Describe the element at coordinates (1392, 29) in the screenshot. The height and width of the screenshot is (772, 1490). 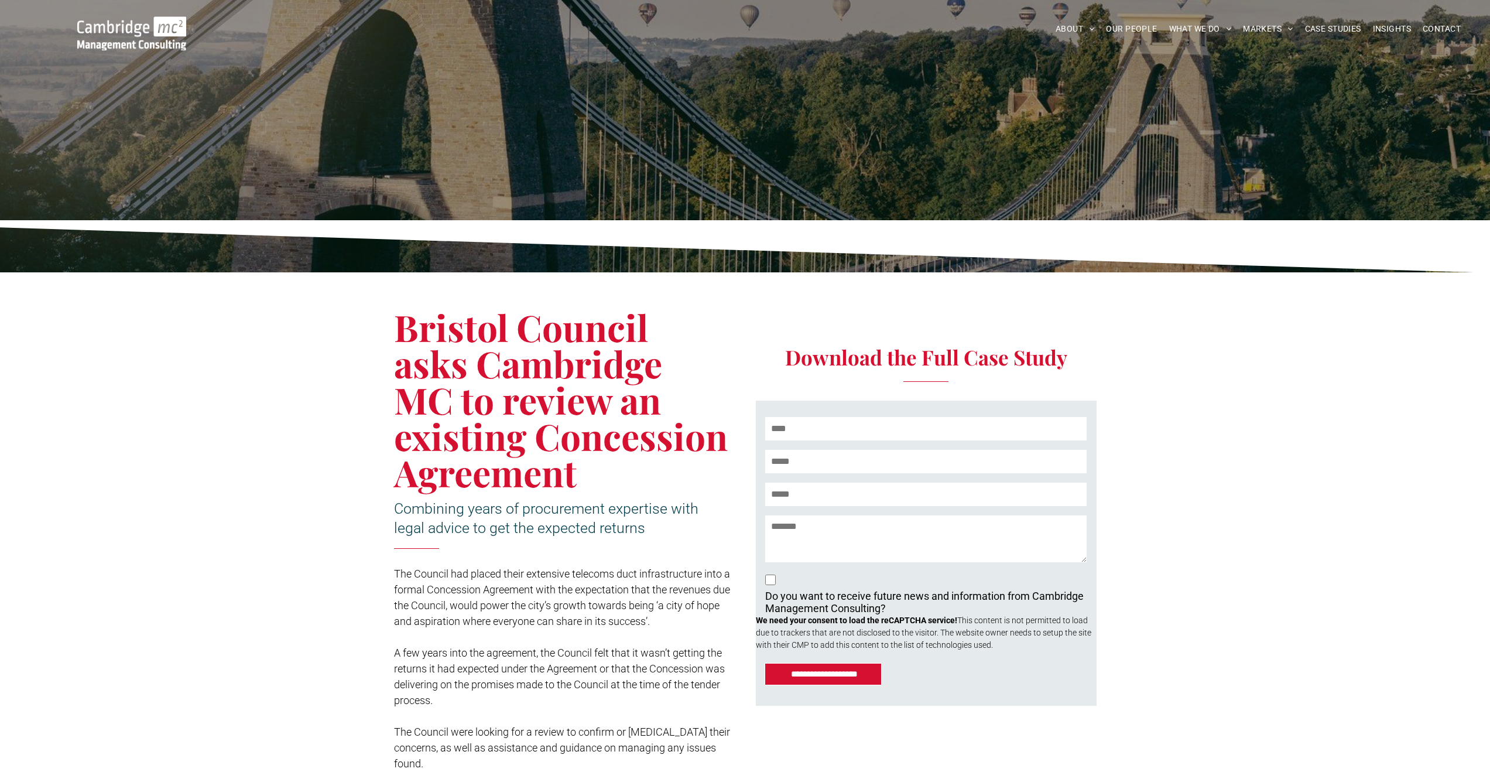
I see `a: INSIGHTS` at that location.